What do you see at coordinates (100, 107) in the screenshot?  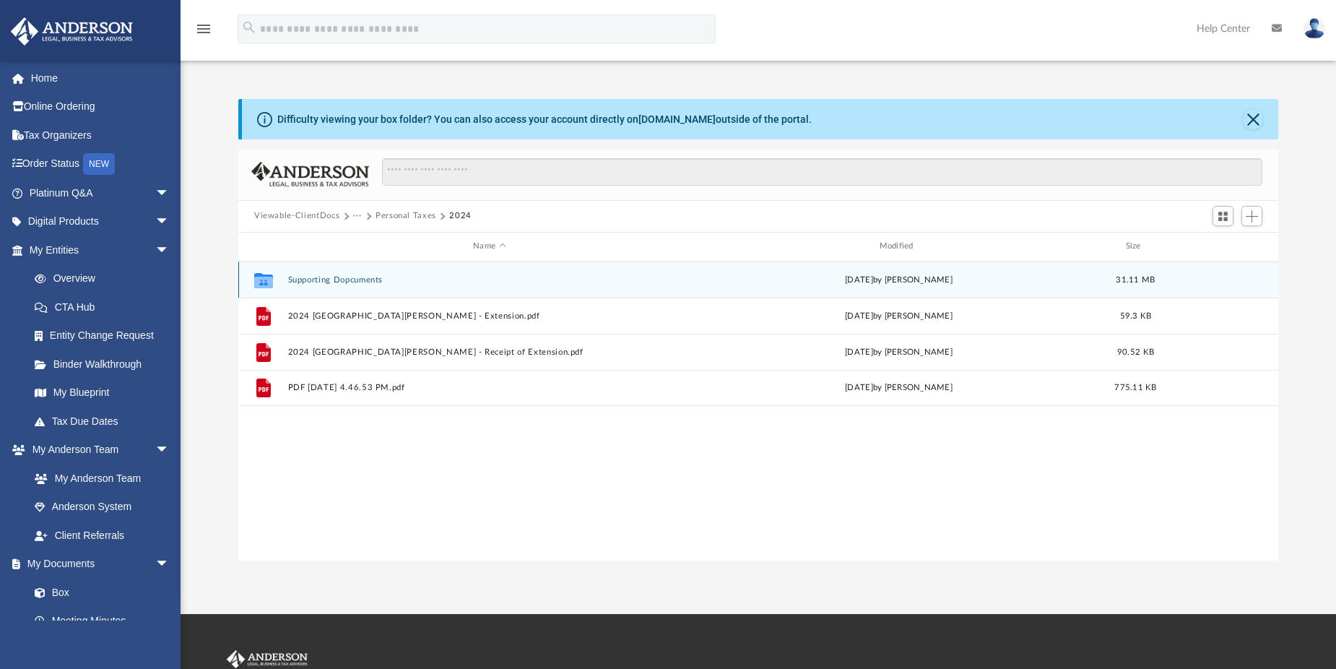 I see `a: Online Ordering` at bounding box center [100, 107].